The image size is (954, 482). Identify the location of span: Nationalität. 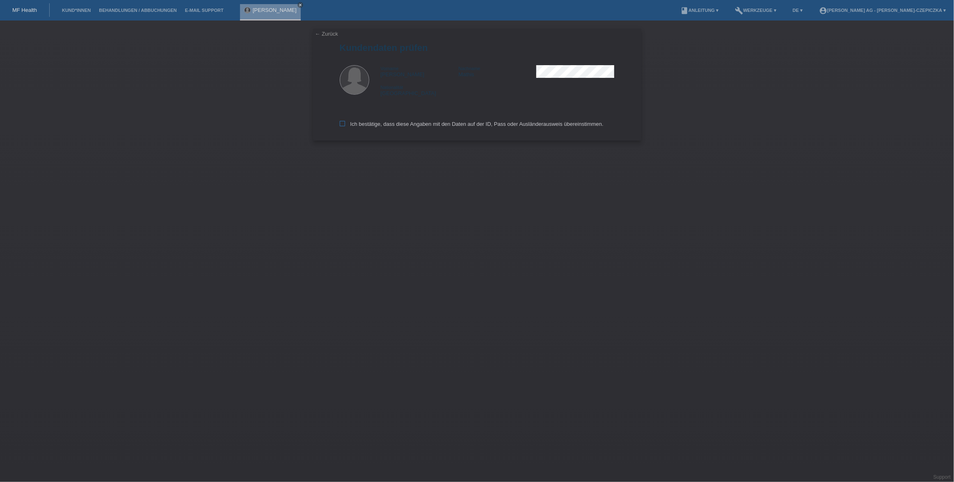
(392, 87).